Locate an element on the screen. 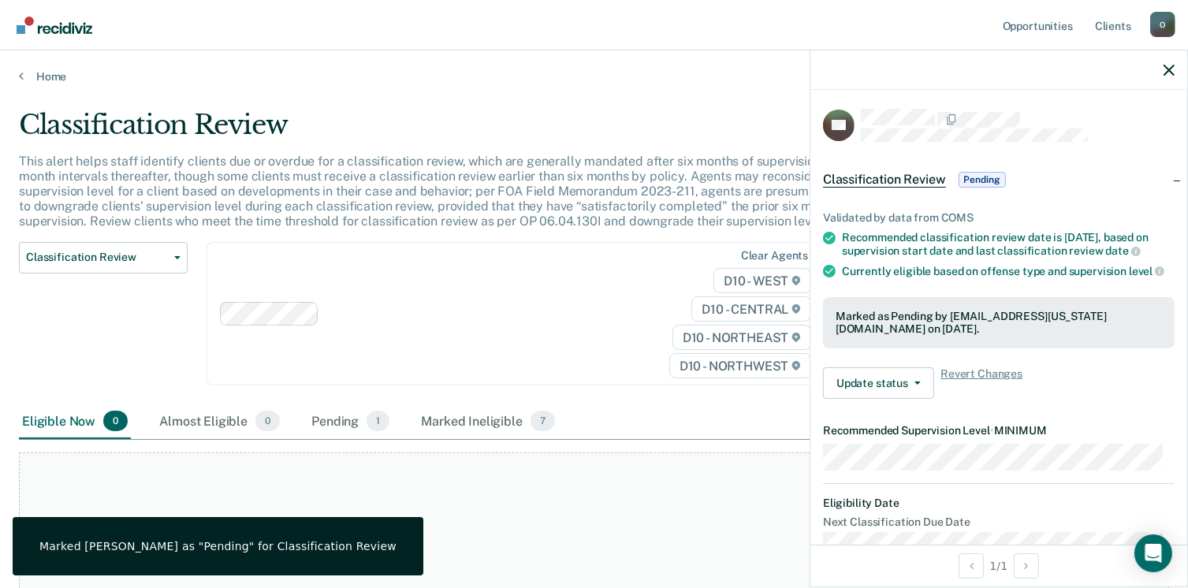  span: date is located at coordinates (1123, 251).